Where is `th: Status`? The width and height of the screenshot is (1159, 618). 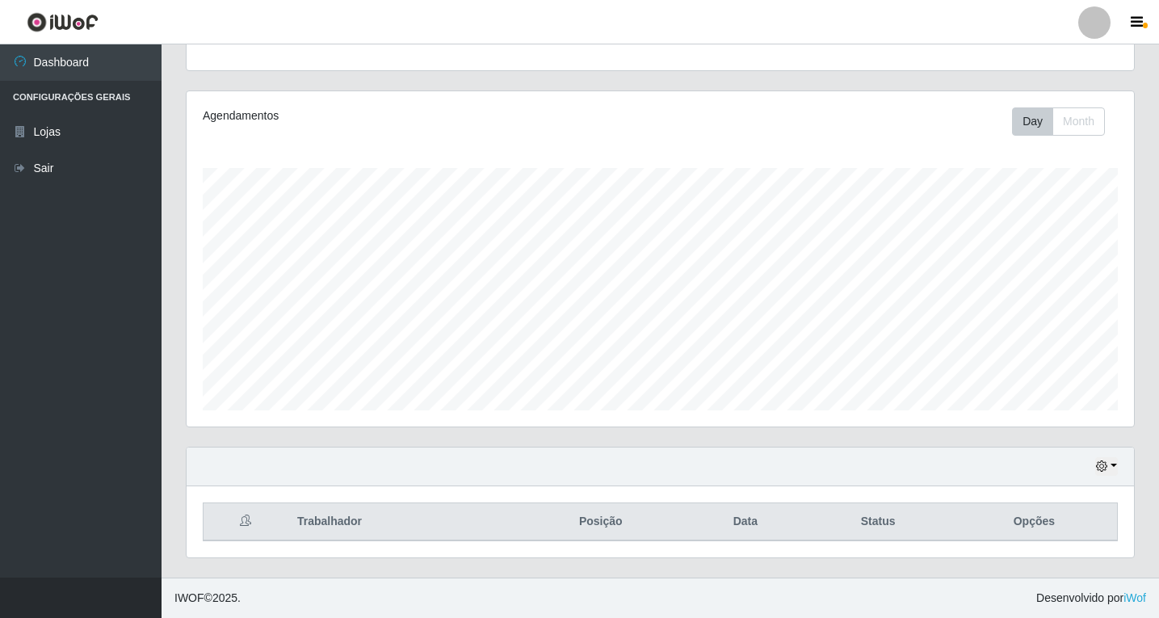
th: Status is located at coordinates (878, 522).